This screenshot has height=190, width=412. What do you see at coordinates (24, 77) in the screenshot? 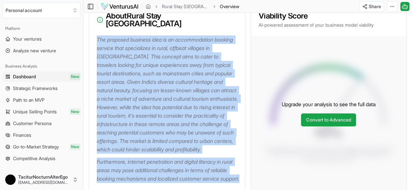
I see `span: Dashboard` at bounding box center [24, 77].